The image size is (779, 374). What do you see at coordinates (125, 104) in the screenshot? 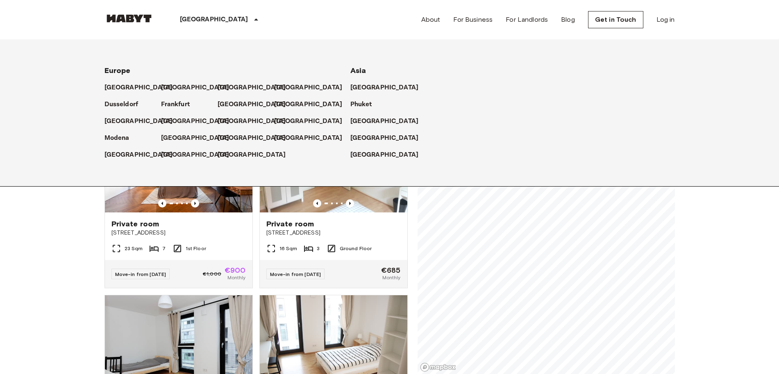
I see `a: Dusseldorf` at bounding box center [125, 104].